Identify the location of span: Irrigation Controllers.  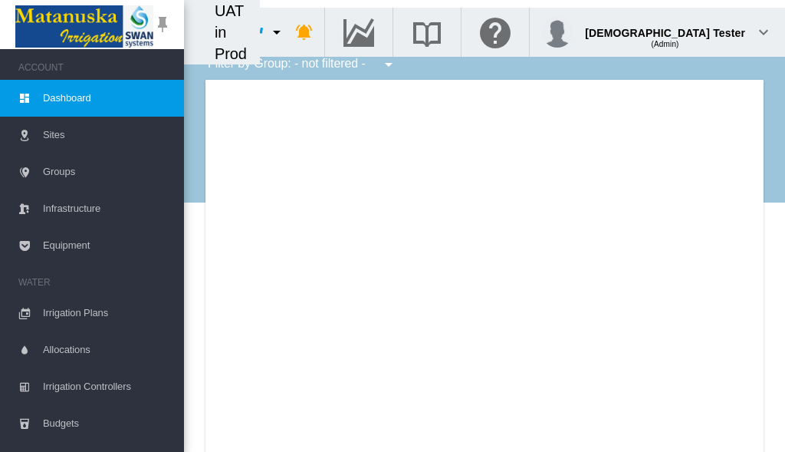
(107, 386).